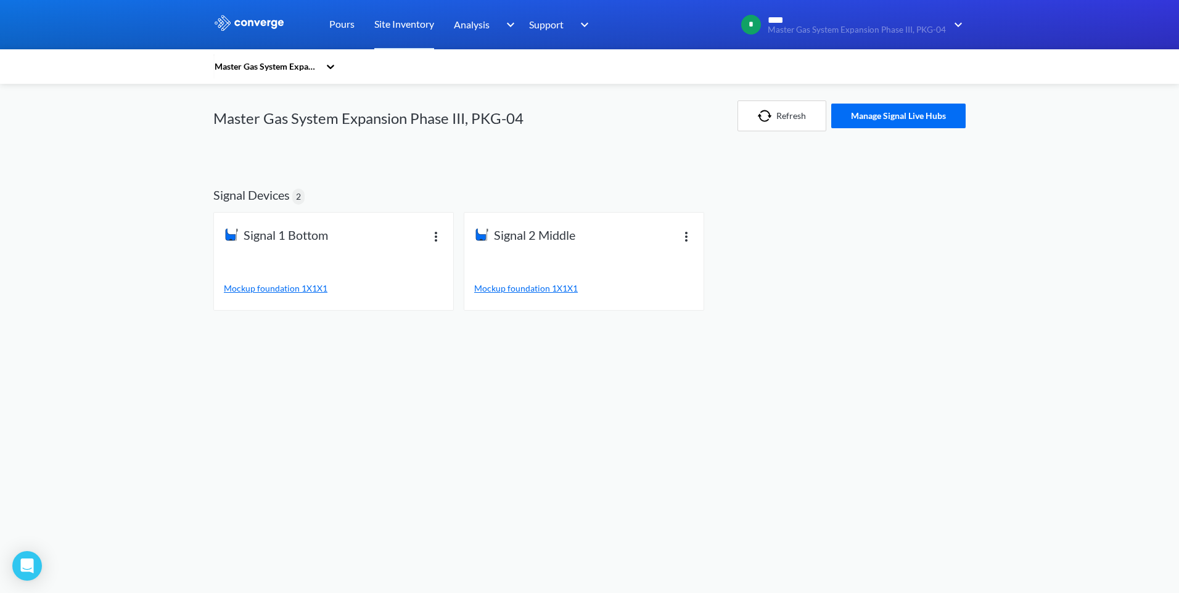  Describe the element at coordinates (252, 195) in the screenshot. I see `h2: Signal Devices` at that location.